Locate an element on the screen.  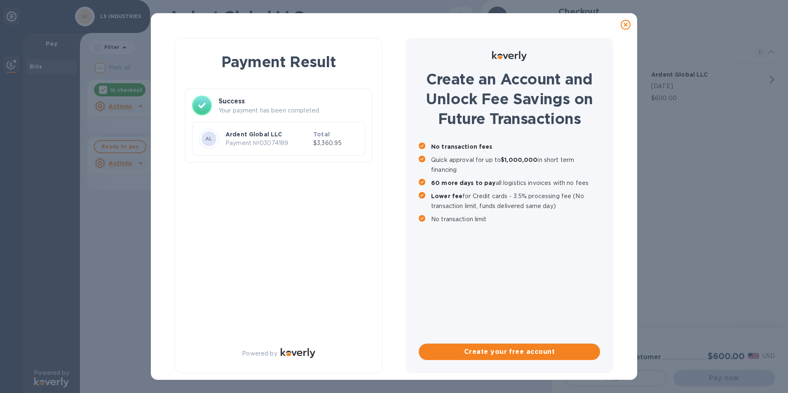
p: No transaction limit is located at coordinates (515, 219).